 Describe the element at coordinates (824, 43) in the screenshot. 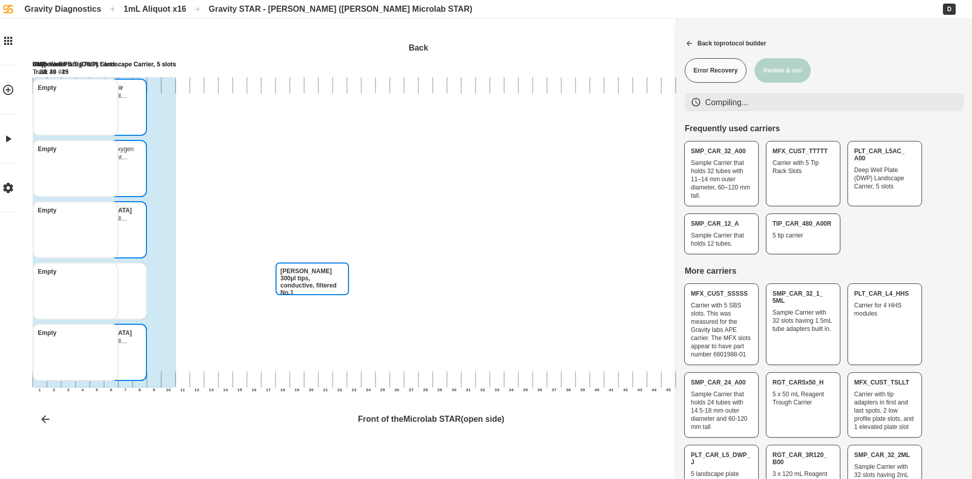

I see `button: Back toprotocol builder` at that location.